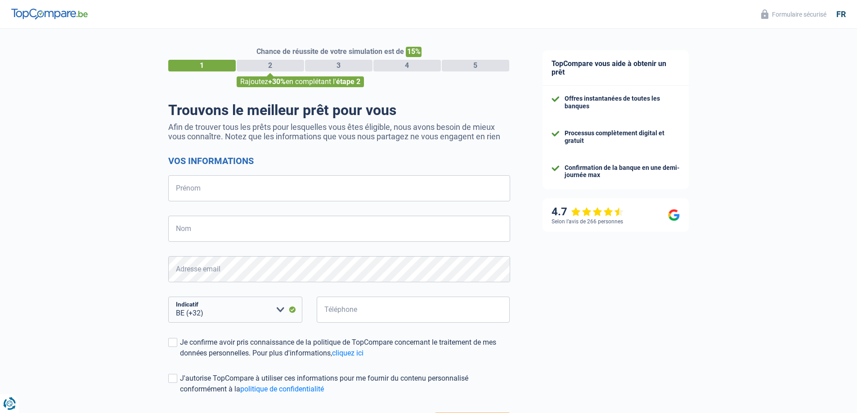  What do you see at coordinates (622, 103) in the screenshot?
I see `div: Offres instantanées de toutes les banques` at bounding box center [622, 103].